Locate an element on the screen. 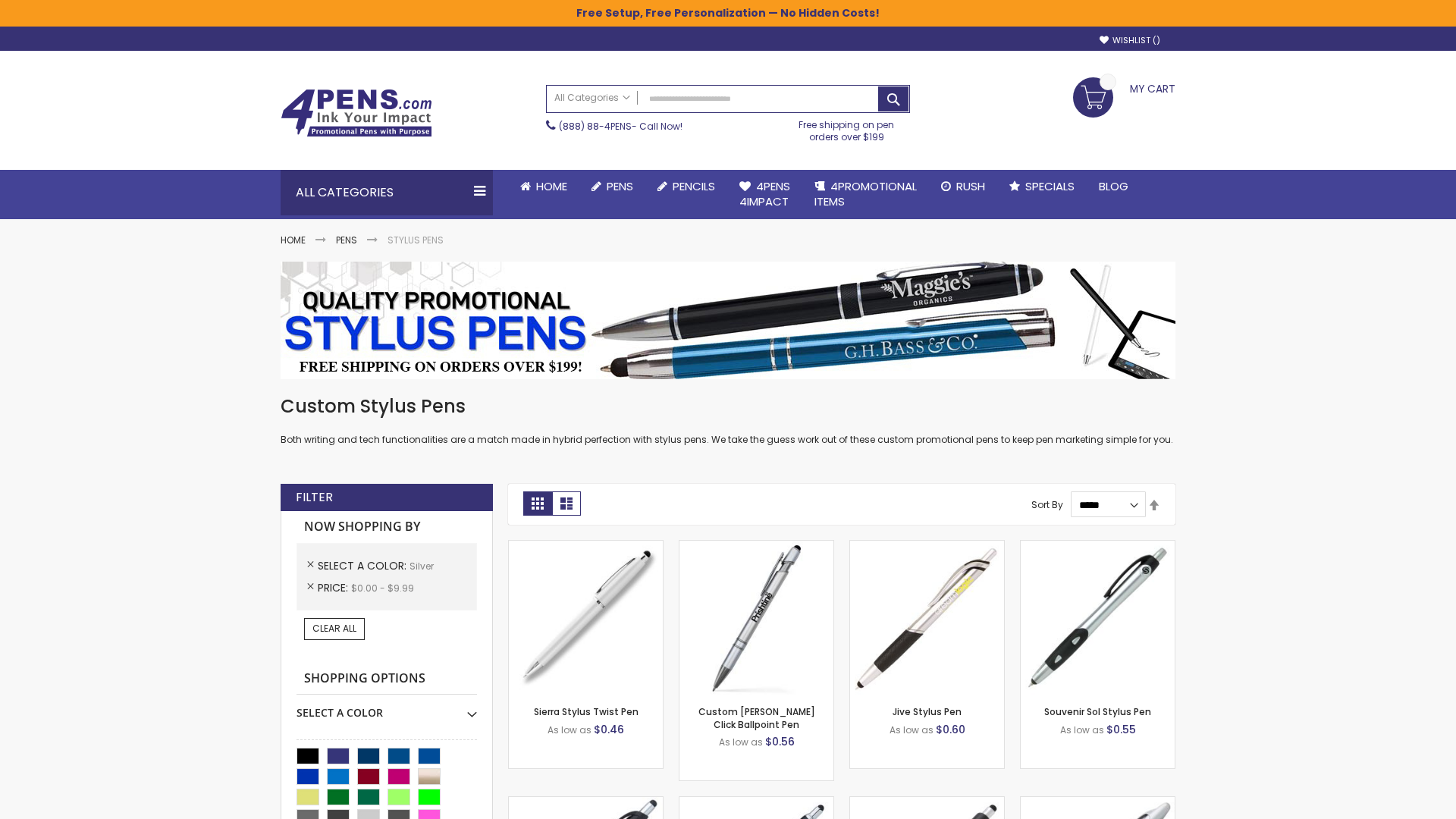 This screenshot has width=1456, height=819. a: Blog is located at coordinates (1113, 186).